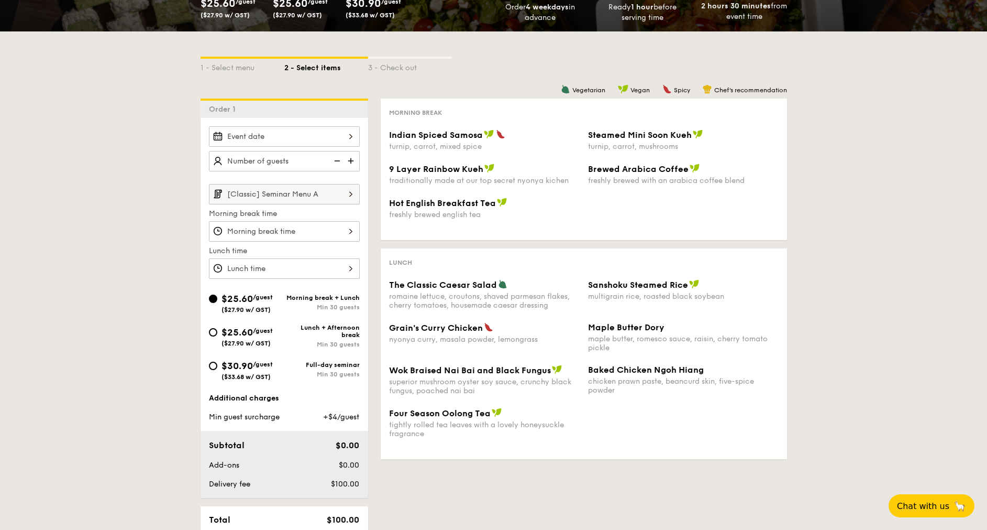  Describe the element at coordinates (224, 109) in the screenshot. I see `span: Order 1` at that location.